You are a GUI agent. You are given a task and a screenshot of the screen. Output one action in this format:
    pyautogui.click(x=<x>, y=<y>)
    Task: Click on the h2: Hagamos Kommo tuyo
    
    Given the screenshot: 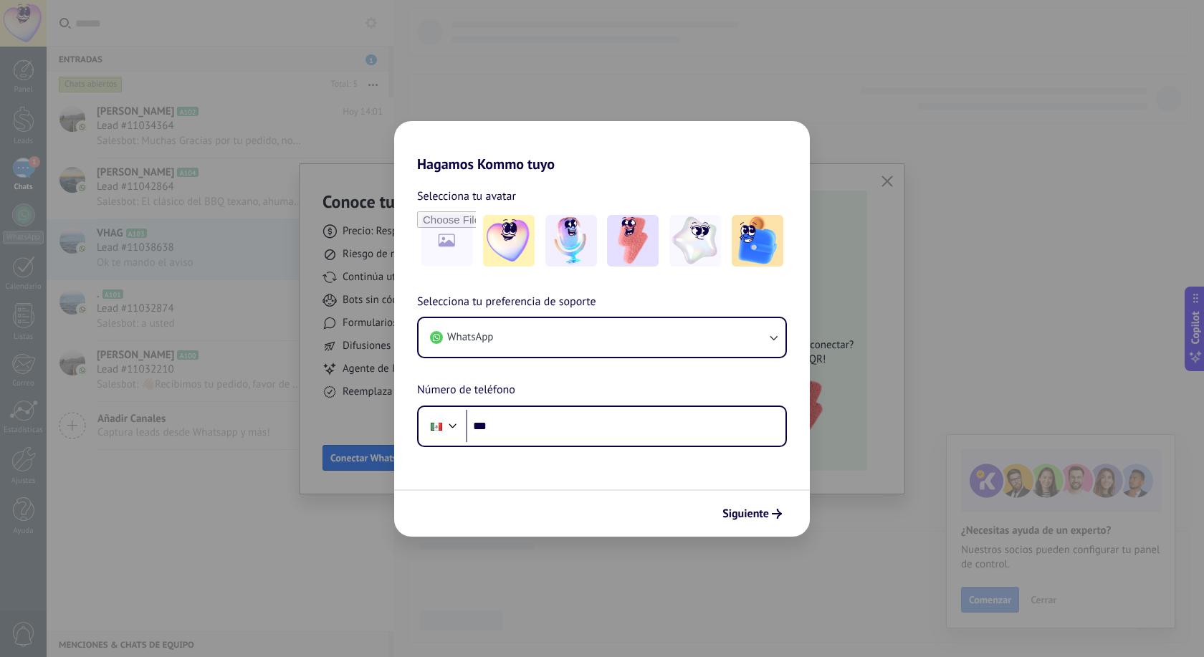 What is the action you would take?
    pyautogui.click(x=602, y=147)
    